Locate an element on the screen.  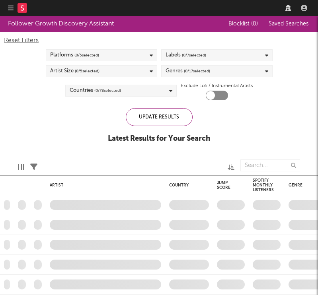
div: Artist Size is located at coordinates (75, 71).